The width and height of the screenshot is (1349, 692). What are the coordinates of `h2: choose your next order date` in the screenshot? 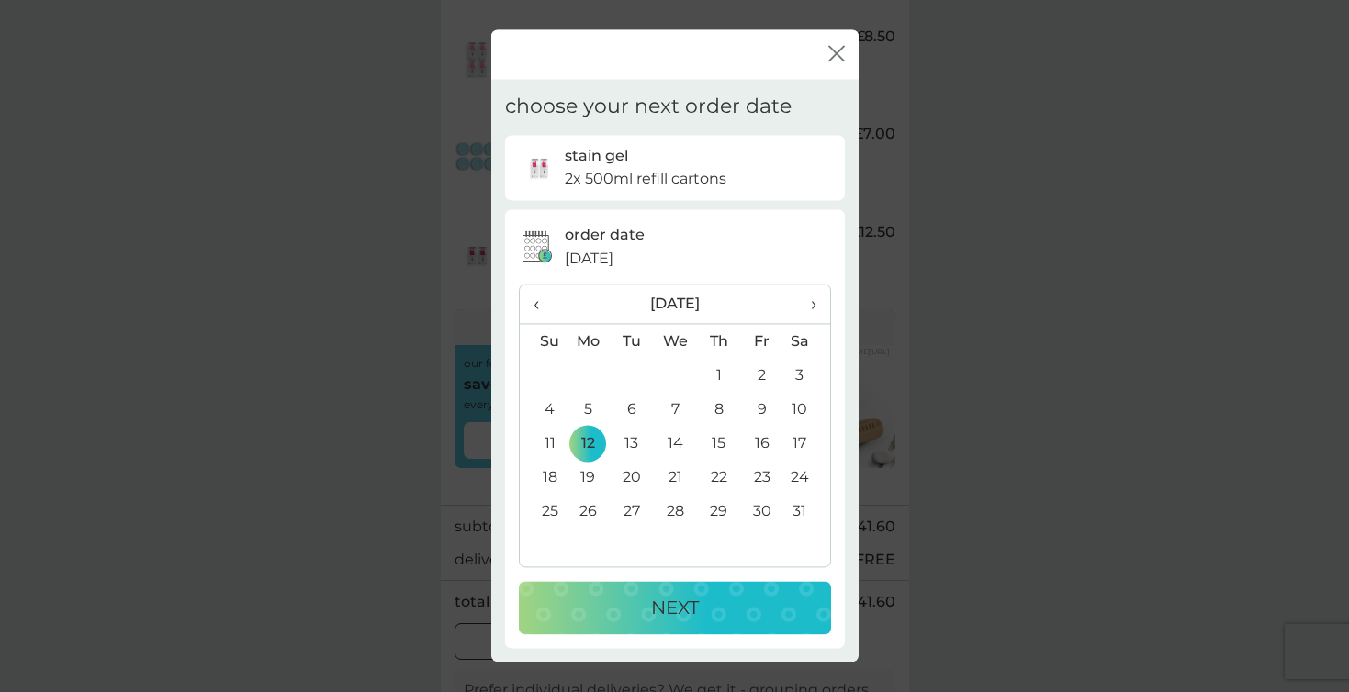 It's located at (648, 107).